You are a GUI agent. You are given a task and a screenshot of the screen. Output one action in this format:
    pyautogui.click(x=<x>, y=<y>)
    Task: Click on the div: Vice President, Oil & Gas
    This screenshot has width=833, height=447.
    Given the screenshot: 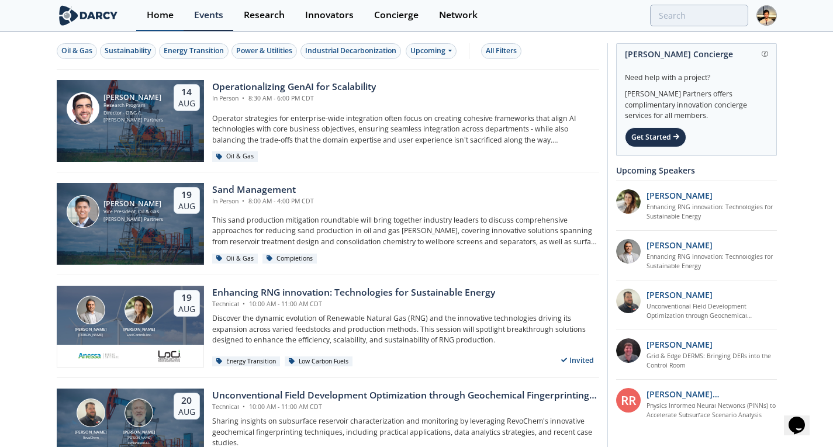 What is the action you would take?
    pyautogui.click(x=133, y=212)
    